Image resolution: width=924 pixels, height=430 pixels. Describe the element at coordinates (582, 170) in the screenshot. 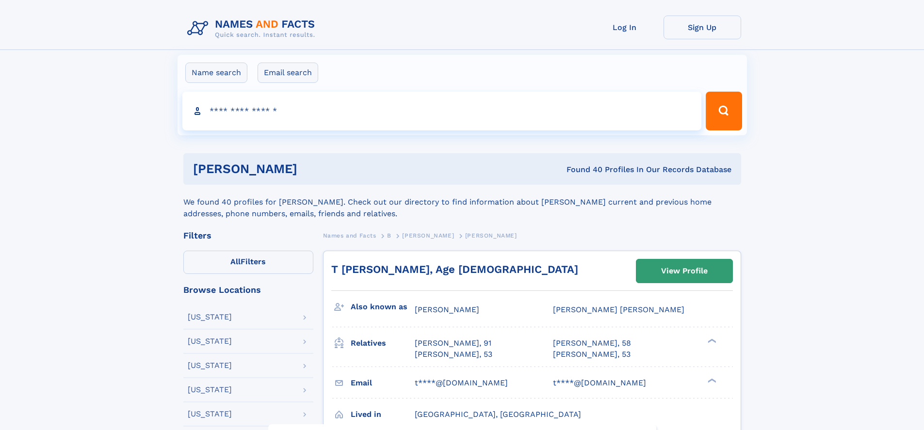

I see `div: Found 40 Profiles In Our Records Database` at that location.